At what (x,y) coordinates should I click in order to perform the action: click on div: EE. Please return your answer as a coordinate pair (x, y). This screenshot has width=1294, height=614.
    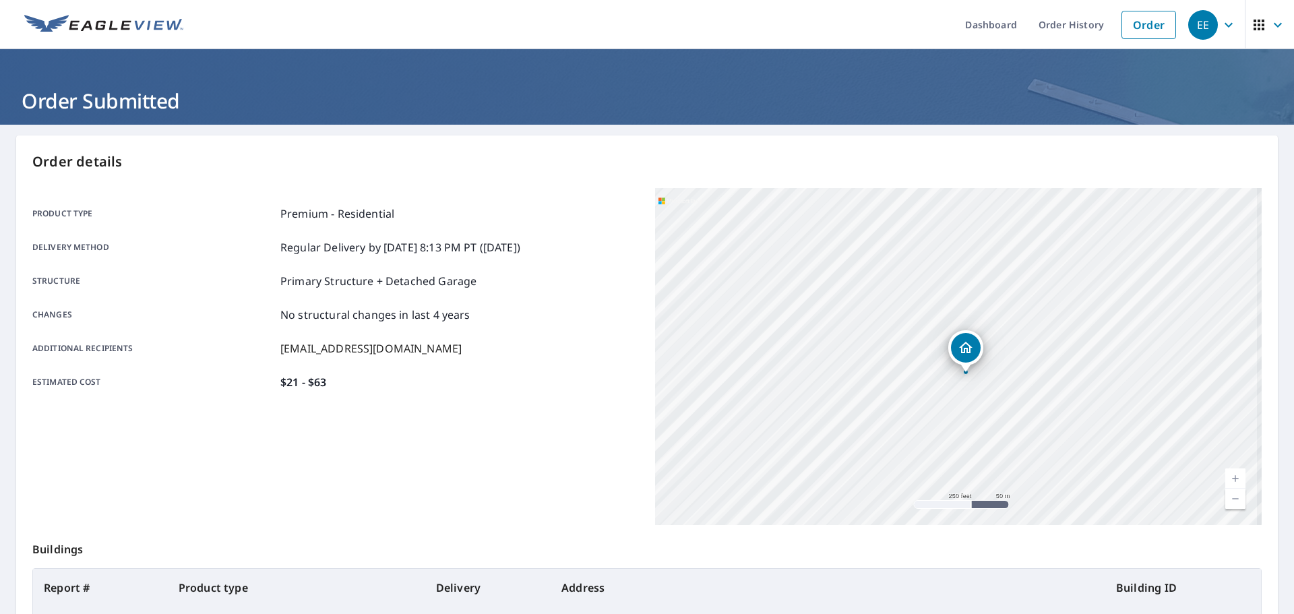
    Looking at the image, I should click on (1203, 25).